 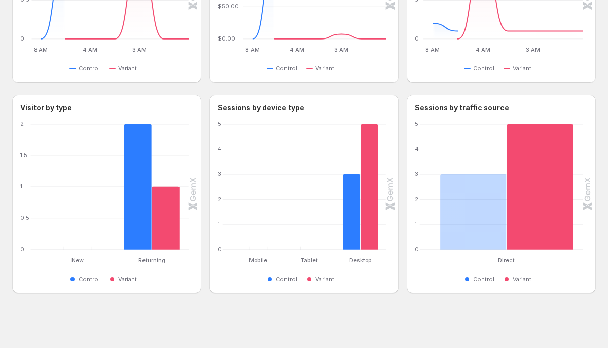 What do you see at coordinates (152, 261) in the screenshot?
I see `text: Returning` at bounding box center [152, 261].